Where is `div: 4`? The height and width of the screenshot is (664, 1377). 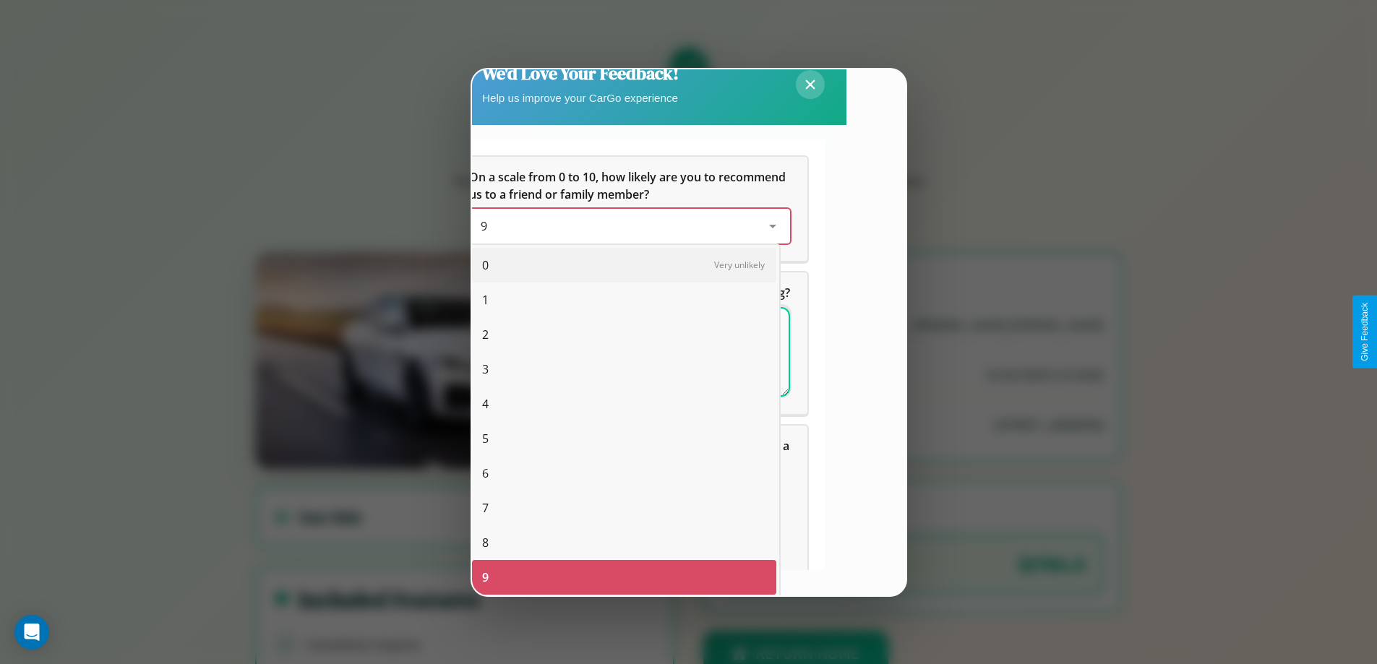 div: 4 is located at coordinates (624, 404).